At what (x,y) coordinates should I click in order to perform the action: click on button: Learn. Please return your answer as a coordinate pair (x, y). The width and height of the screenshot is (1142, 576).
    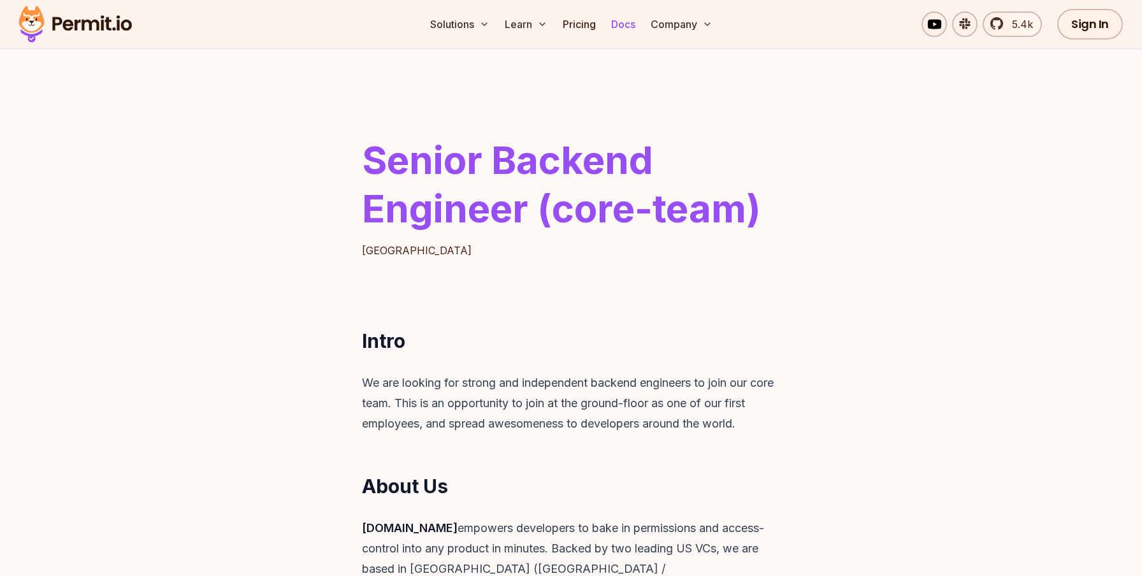
    Looking at the image, I should click on (526, 24).